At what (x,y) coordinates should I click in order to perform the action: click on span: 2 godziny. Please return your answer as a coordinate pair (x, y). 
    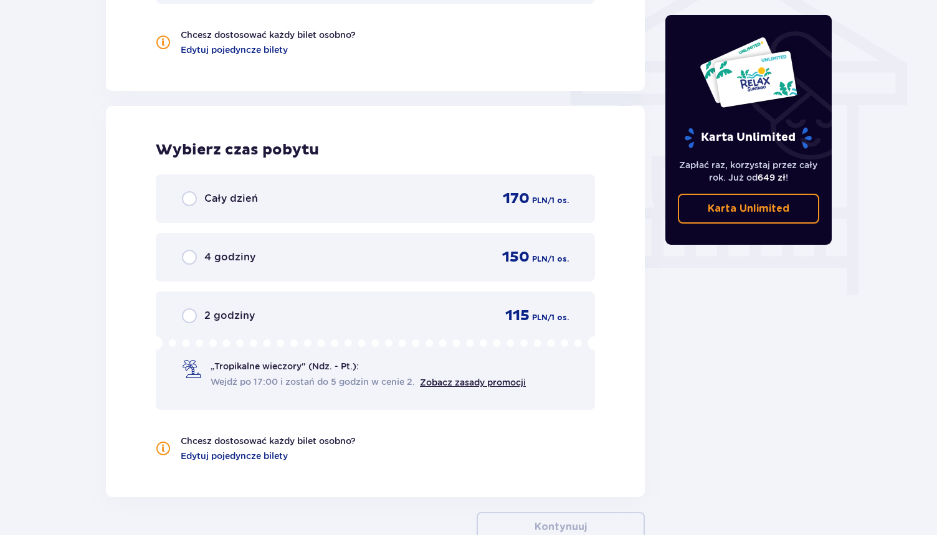
    Looking at the image, I should click on (229, 316).